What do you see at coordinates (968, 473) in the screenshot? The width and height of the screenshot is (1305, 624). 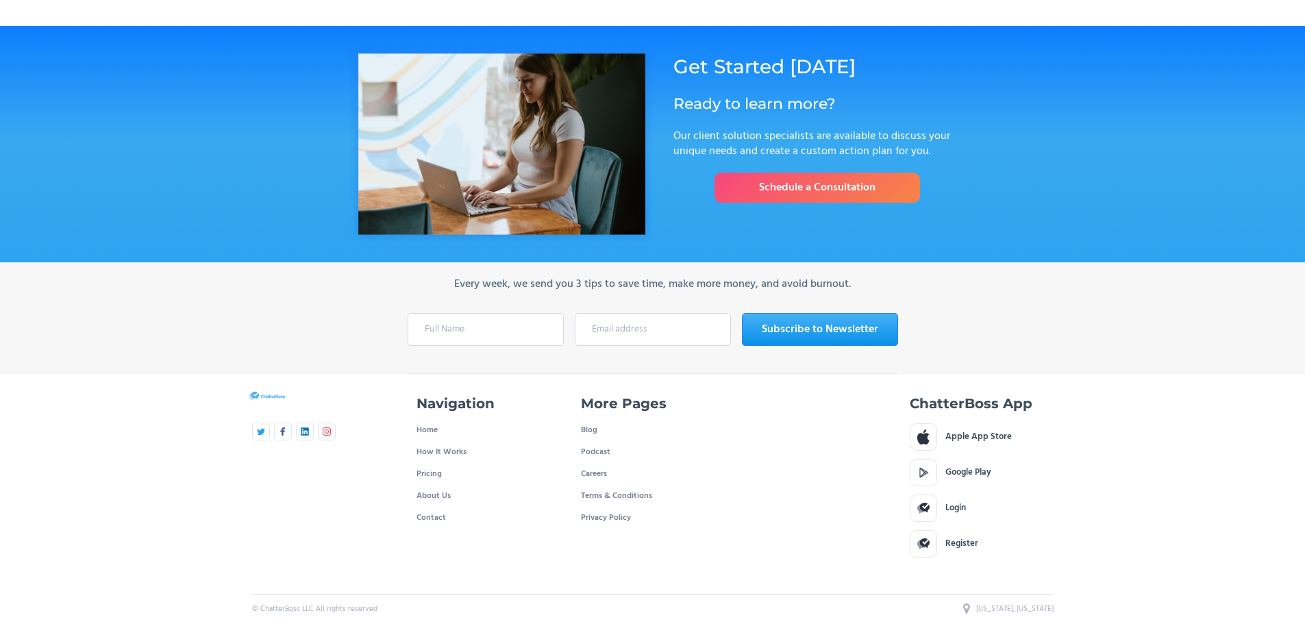 I see `div: Google Play` at bounding box center [968, 473].